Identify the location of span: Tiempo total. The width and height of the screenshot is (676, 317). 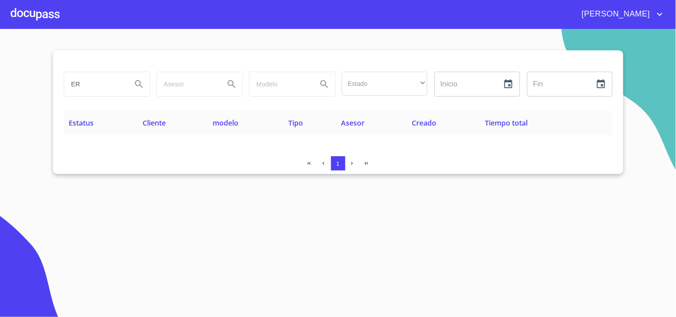
(506, 123).